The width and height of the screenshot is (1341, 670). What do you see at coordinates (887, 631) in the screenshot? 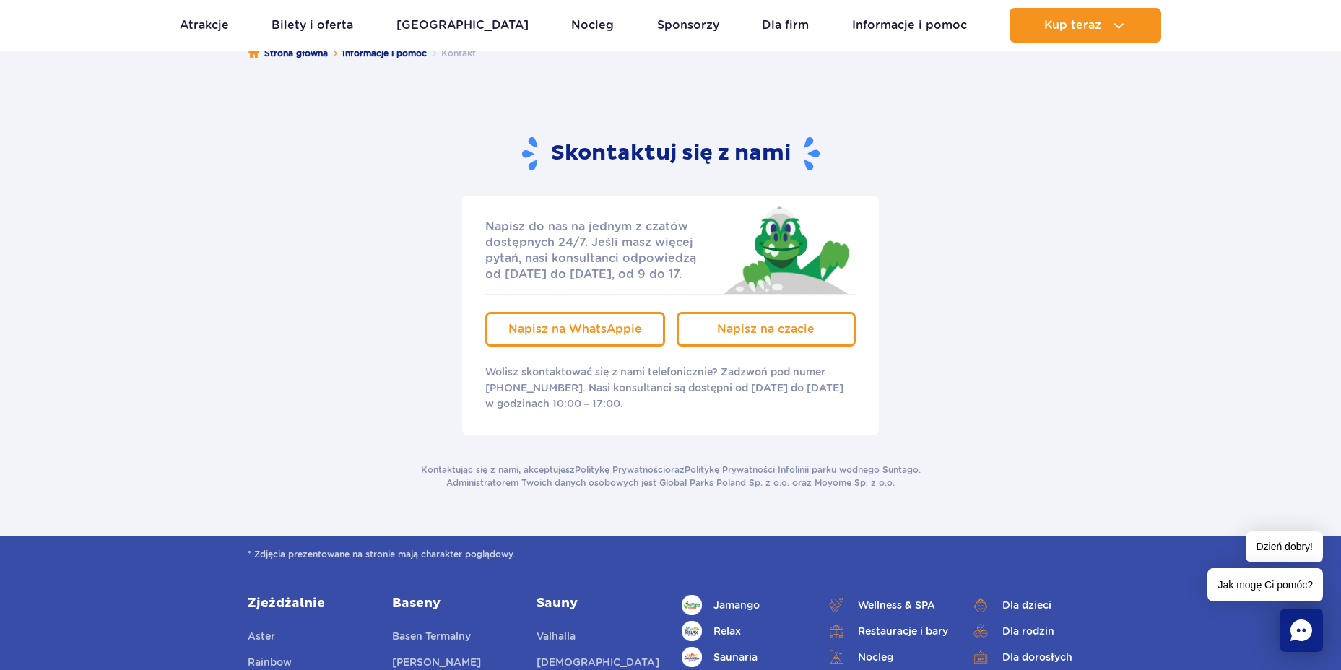
I see `a: Restauracje i bary` at bounding box center [887, 631].